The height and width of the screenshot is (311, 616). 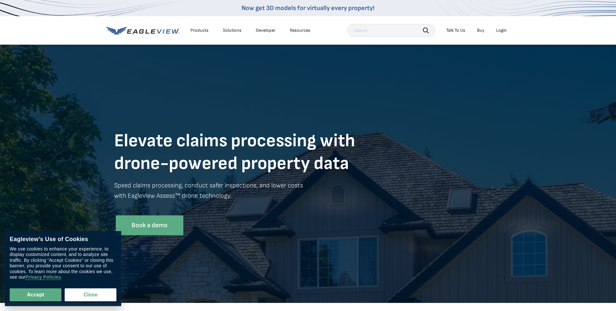 I want to click on button: Close, so click(x=90, y=294).